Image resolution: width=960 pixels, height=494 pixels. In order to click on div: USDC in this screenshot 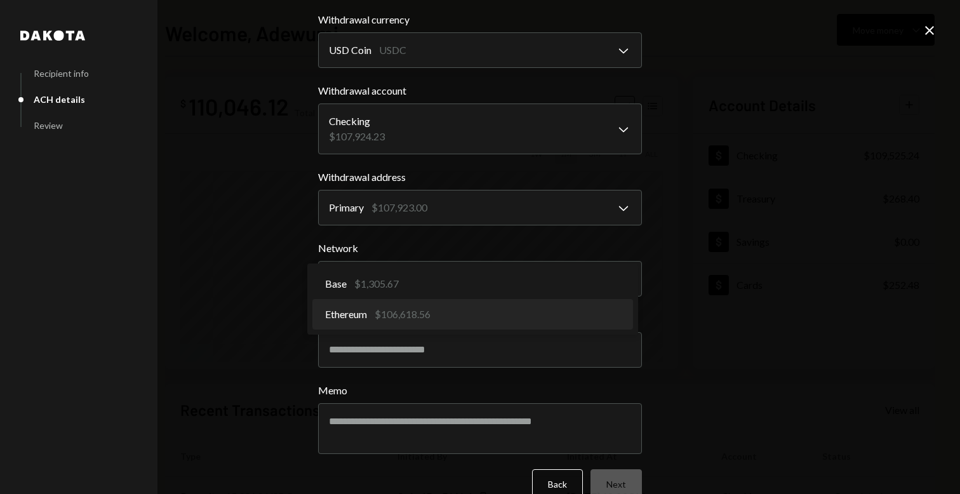, I will do `click(393, 50)`.